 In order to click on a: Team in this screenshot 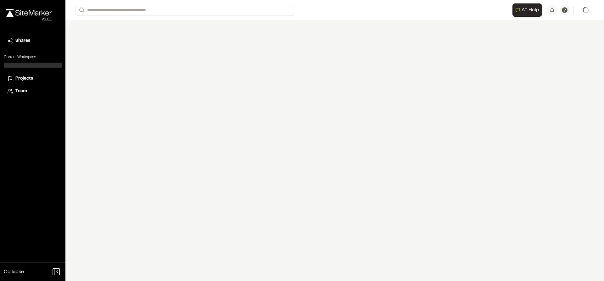, I will do `click(33, 91)`.